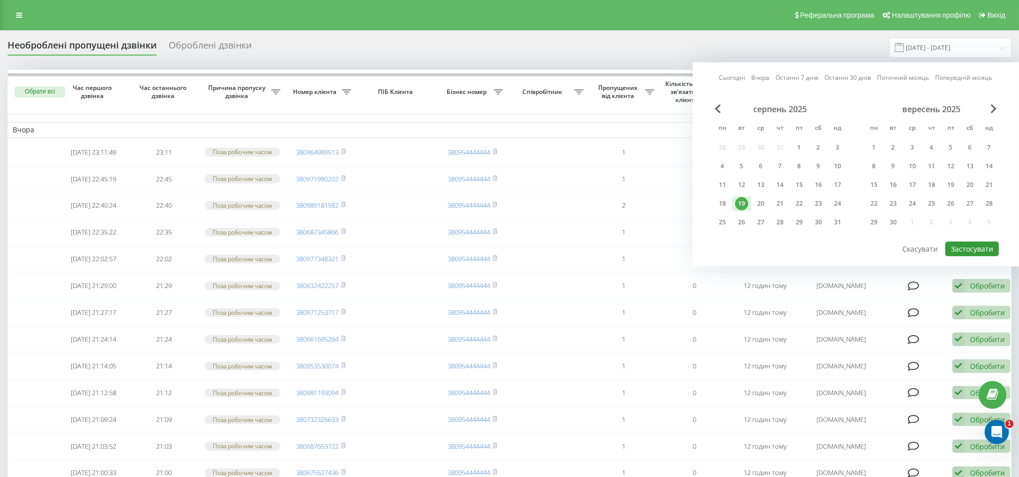 The height and width of the screenshot is (477, 1019). What do you see at coordinates (164, 152) in the screenshot?
I see `td: 23:11` at bounding box center [164, 152].